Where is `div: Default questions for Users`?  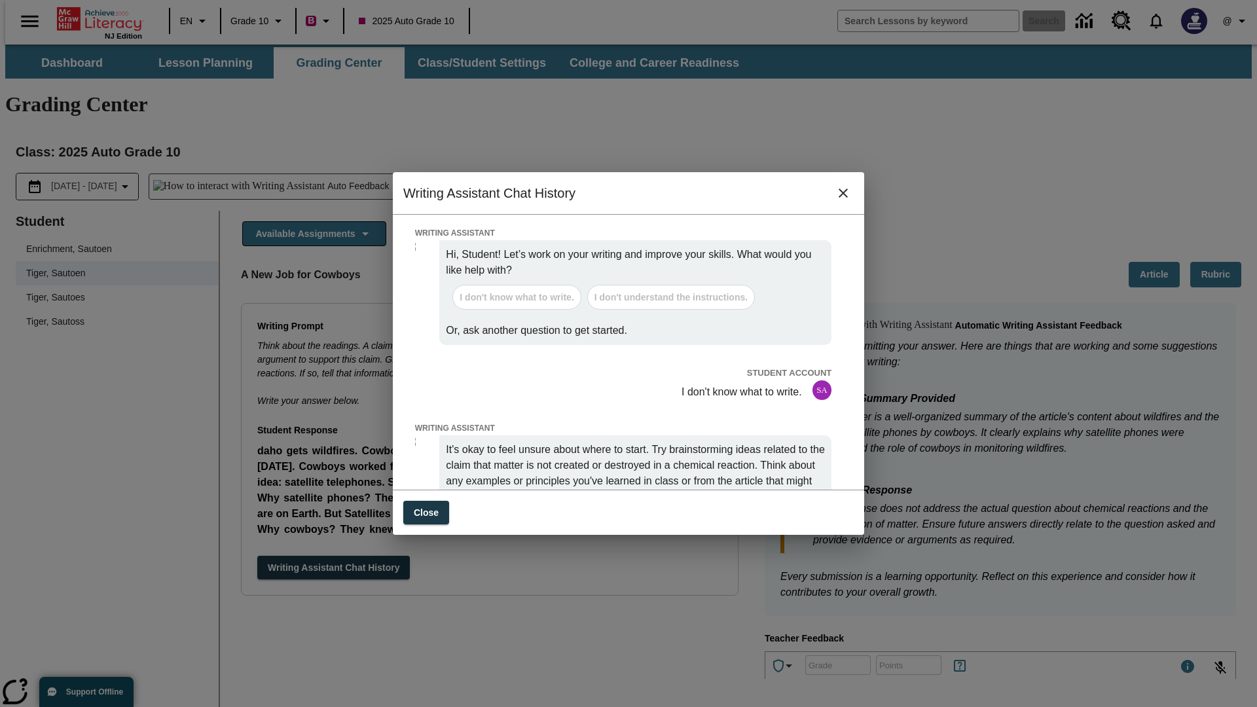 div: Default questions for Users is located at coordinates (603, 297).